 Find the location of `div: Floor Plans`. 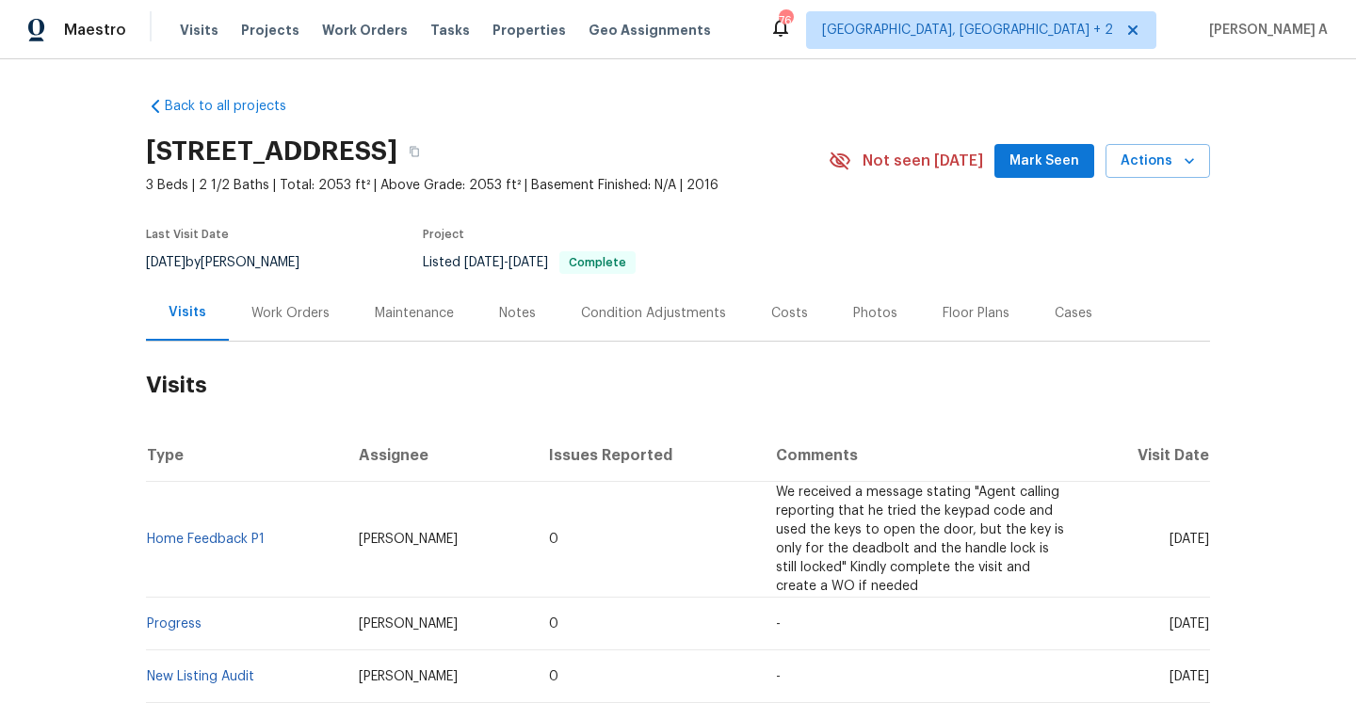

div: Floor Plans is located at coordinates (976, 314).